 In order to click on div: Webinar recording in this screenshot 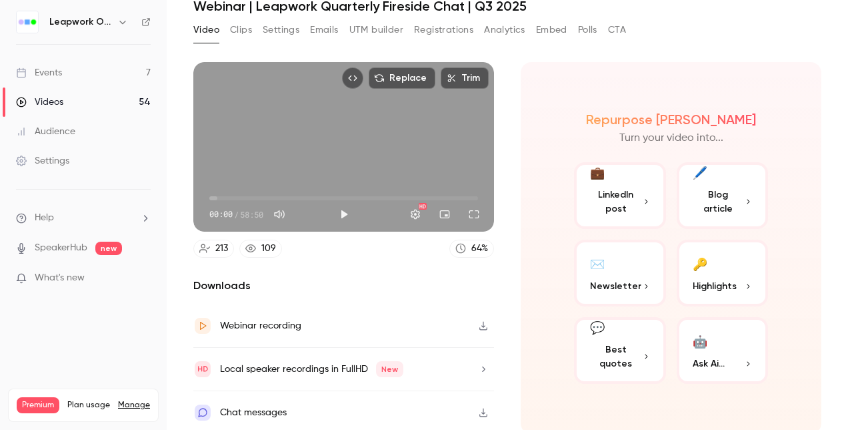, I will do `click(261, 326)`.